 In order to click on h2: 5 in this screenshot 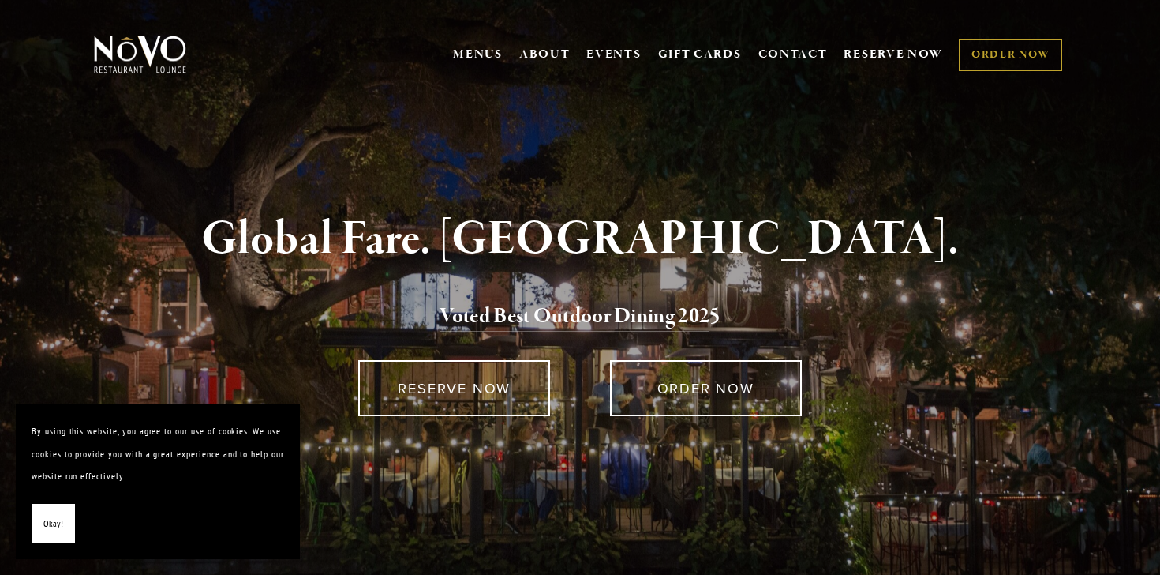, I will do `click(580, 317)`.